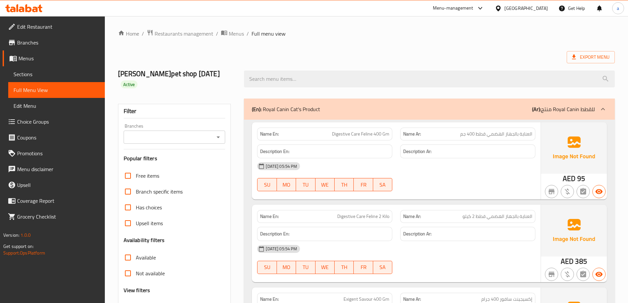 This screenshot has width=628, height=303. What do you see at coordinates (54, 122) in the screenshot?
I see `a: Choice Groups` at bounding box center [54, 122].